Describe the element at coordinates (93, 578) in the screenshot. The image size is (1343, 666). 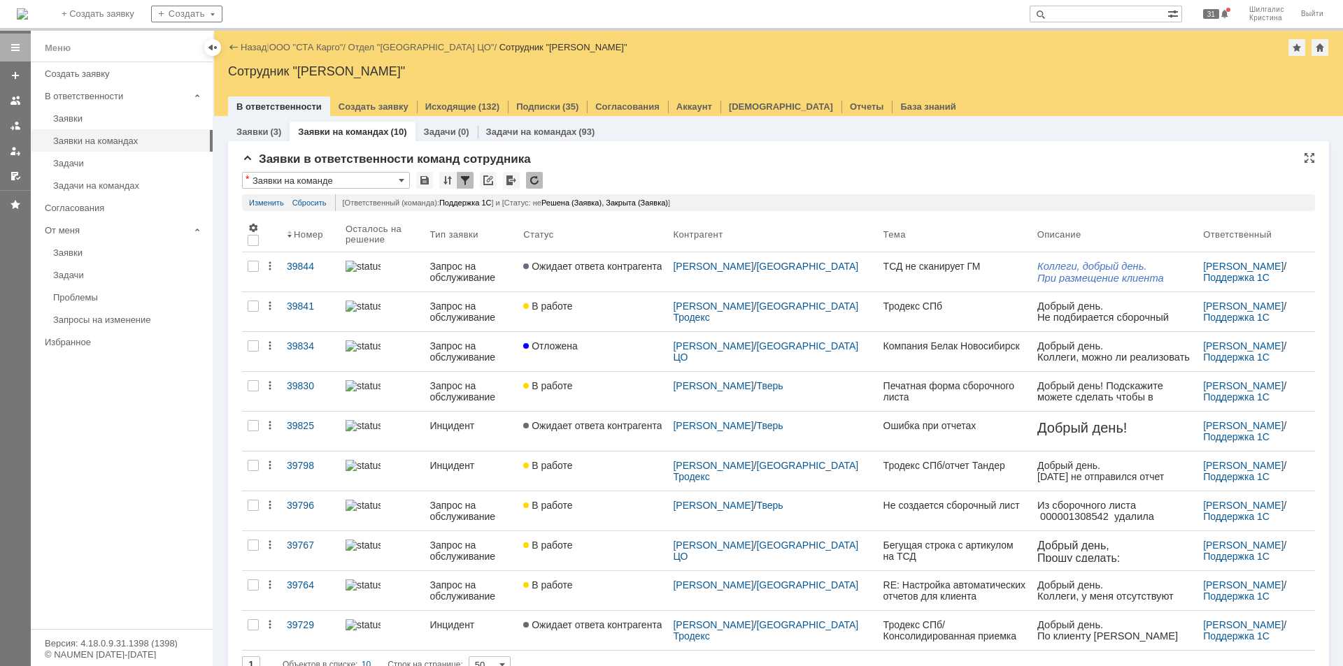
I see `u: stacargo` at that location.